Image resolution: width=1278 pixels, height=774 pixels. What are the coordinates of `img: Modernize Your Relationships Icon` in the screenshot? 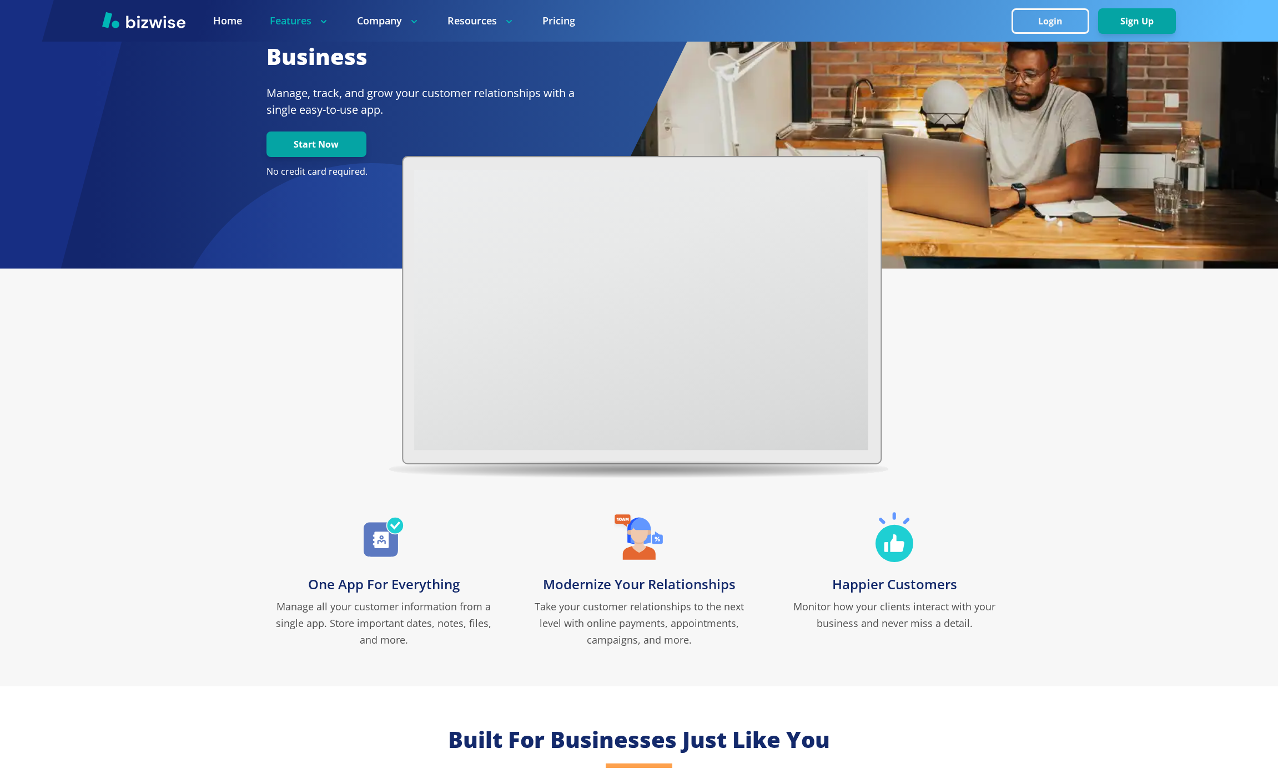 It's located at (639, 537).